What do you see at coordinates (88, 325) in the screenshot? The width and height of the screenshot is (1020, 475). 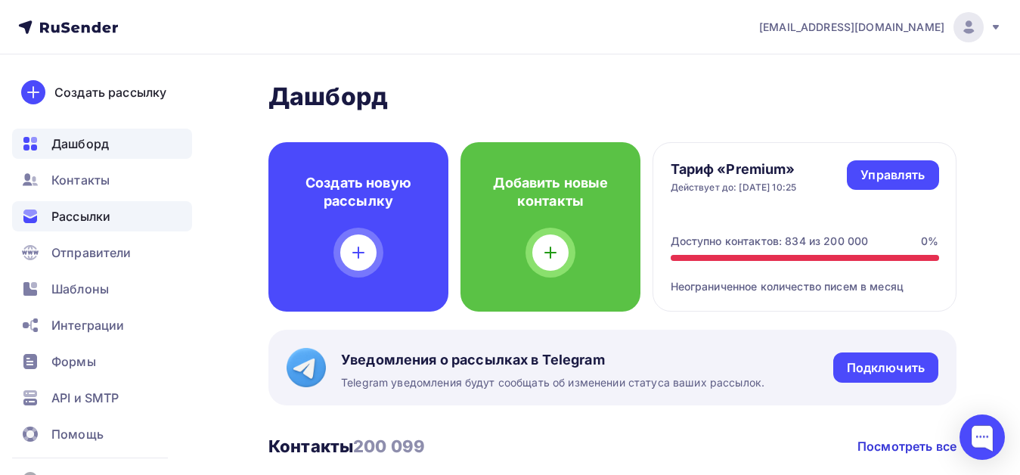 I see `span: Интеграции` at bounding box center [88, 325].